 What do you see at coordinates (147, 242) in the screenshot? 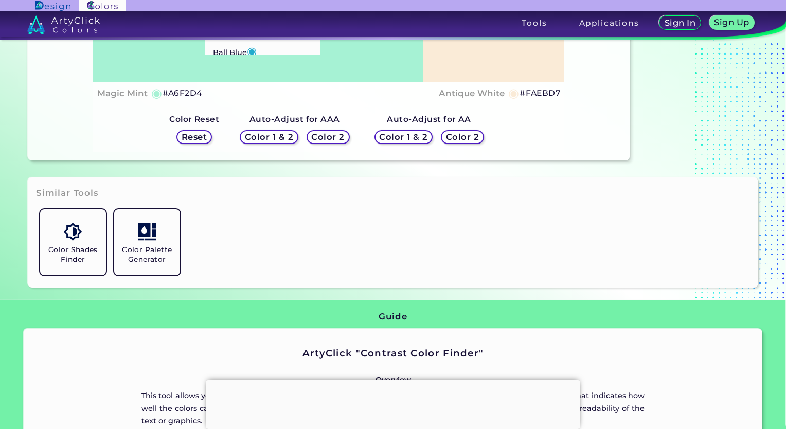
I see `a: Color Palette Generator` at bounding box center [147, 242].